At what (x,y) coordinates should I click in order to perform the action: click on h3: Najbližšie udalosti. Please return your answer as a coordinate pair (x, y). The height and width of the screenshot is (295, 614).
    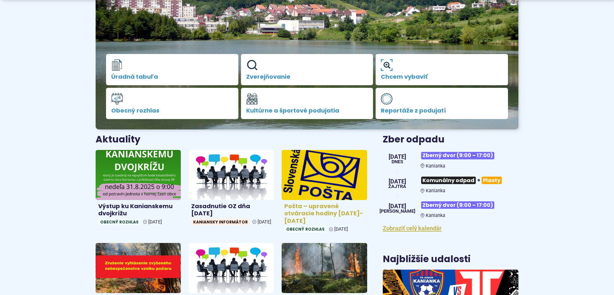
    Looking at the image, I should click on (427, 259).